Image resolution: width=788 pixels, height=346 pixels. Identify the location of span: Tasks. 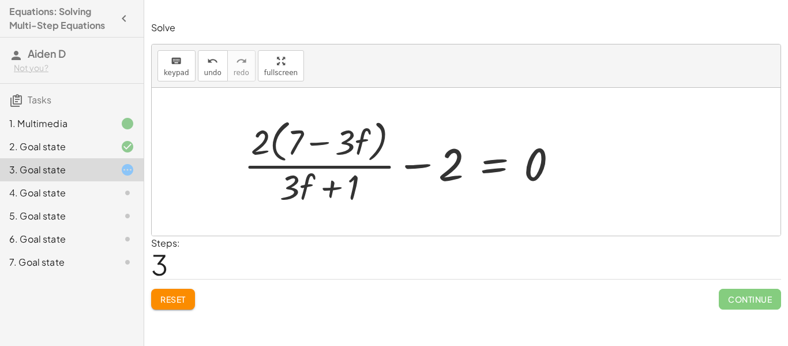
(39, 99).